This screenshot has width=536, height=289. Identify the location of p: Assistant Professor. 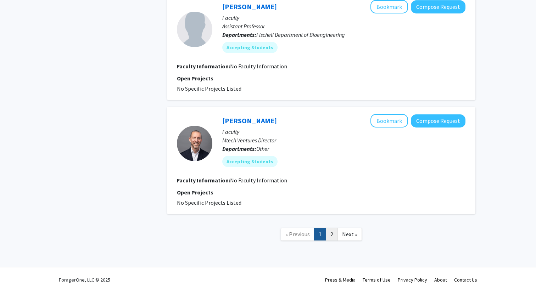
(344, 26).